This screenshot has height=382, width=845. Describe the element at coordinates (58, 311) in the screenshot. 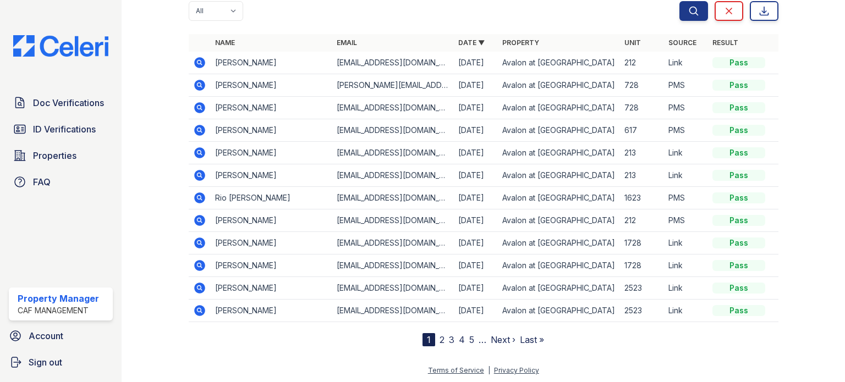

I see `div: CAF Management` at that location.